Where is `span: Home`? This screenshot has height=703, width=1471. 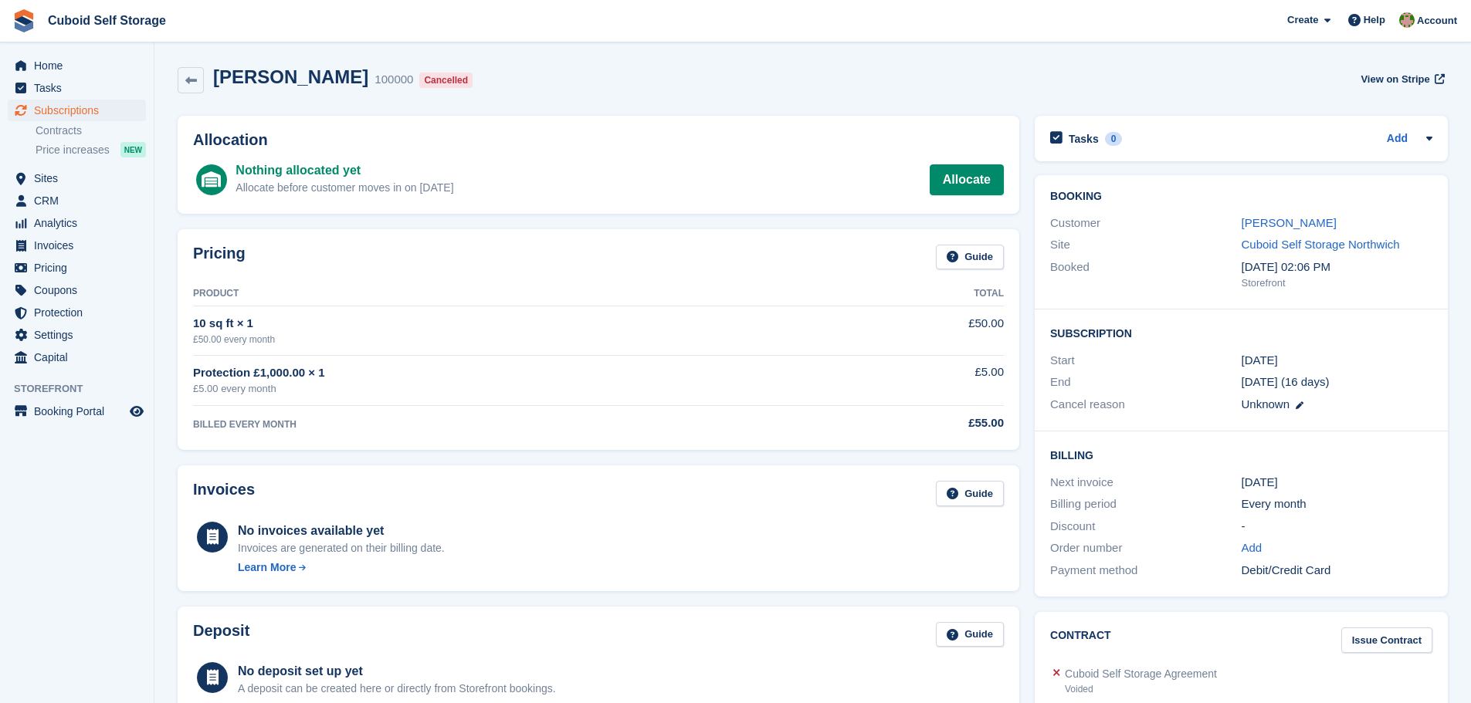
span: Home is located at coordinates (80, 66).